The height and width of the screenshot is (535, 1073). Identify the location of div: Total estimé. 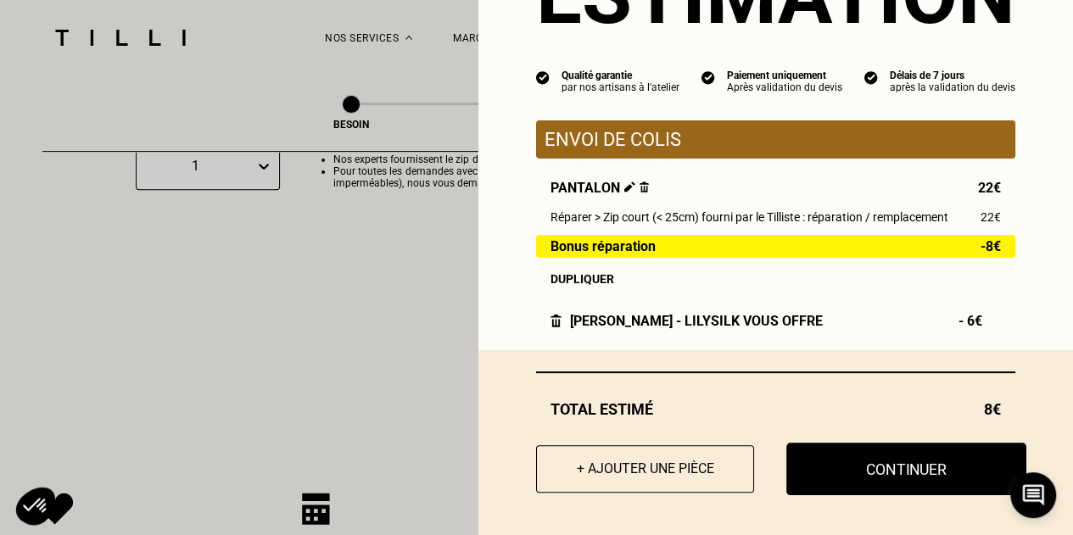
(776, 409).